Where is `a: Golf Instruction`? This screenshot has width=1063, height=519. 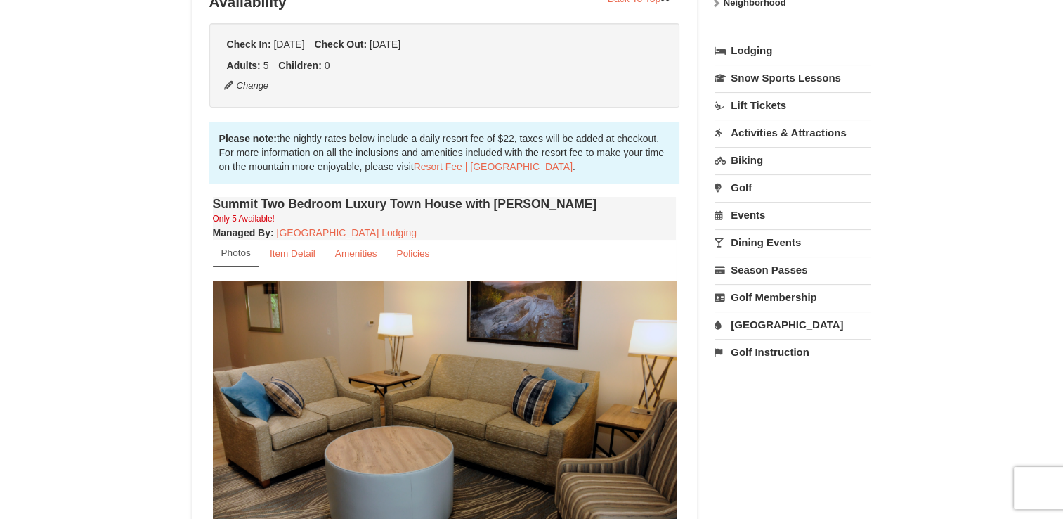 a: Golf Instruction is located at coordinates (793, 351).